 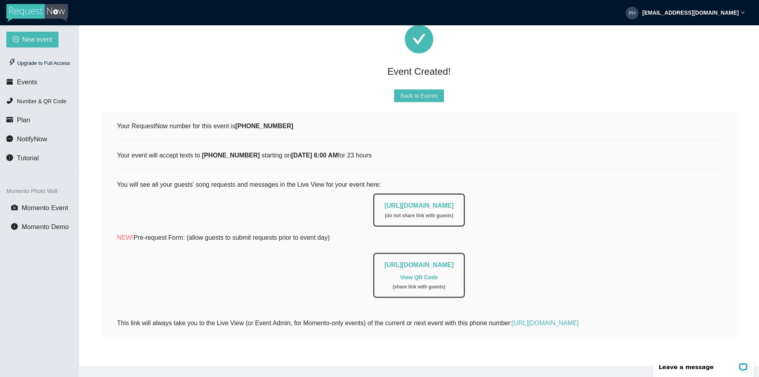 I want to click on span: NotifyNow, so click(x=32, y=139).